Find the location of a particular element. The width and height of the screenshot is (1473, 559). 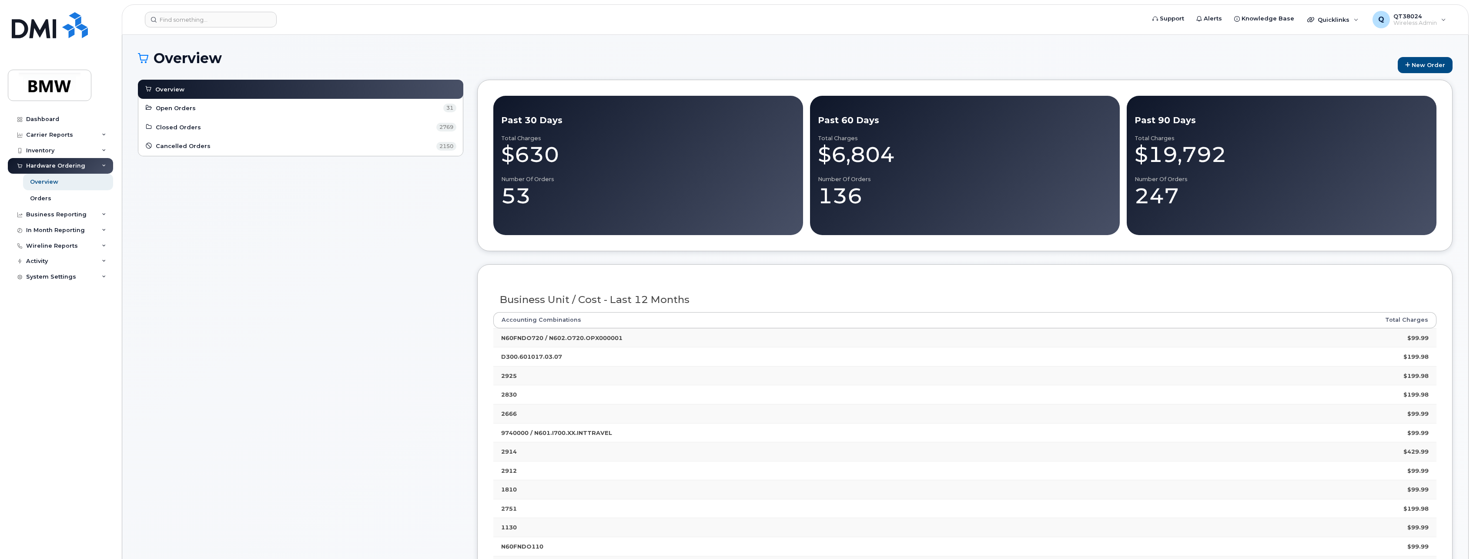

span: Cancelled Orders is located at coordinates (183, 146).